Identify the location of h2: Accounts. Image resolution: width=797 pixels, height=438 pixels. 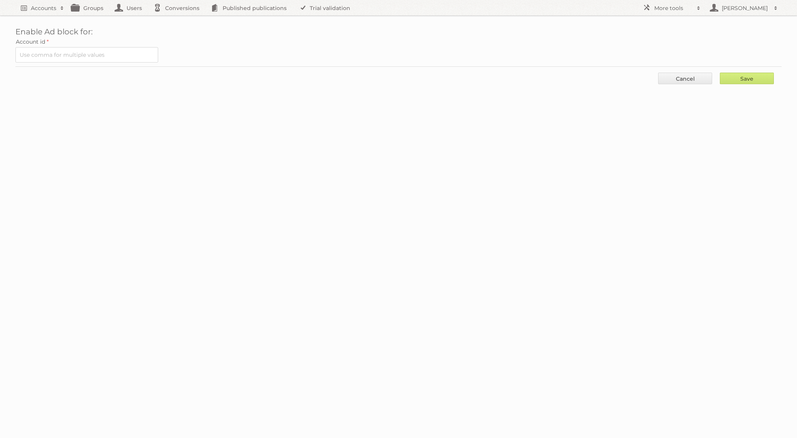
(44, 8).